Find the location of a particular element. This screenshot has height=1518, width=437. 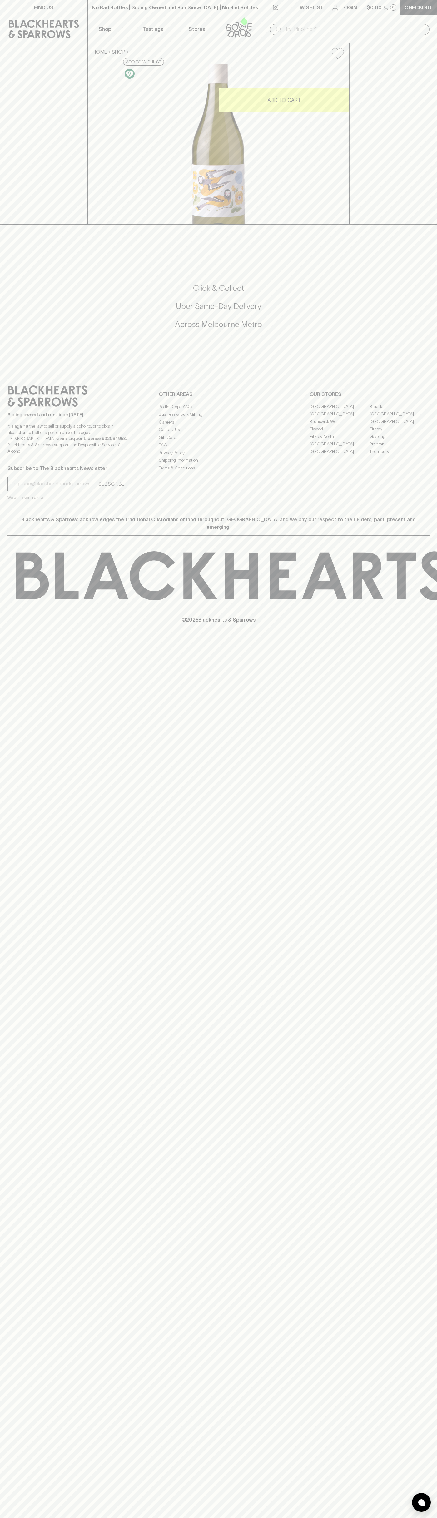

input: e.g. jane@blackheartsandsparrows.com.au is located at coordinates (54, 484).